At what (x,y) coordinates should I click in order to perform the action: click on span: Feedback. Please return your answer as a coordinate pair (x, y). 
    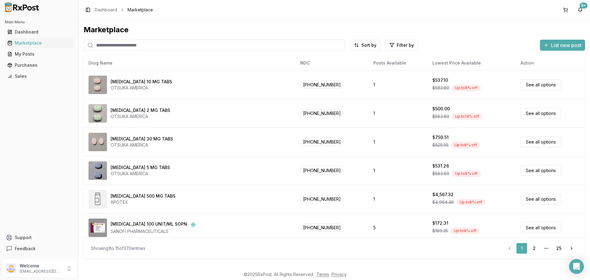
    Looking at the image, I should click on (25, 248).